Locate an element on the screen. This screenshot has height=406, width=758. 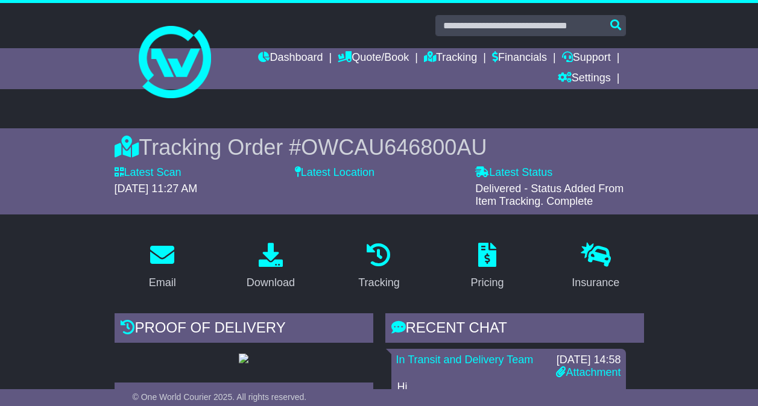
div: Insurance is located at coordinates (595, 283).